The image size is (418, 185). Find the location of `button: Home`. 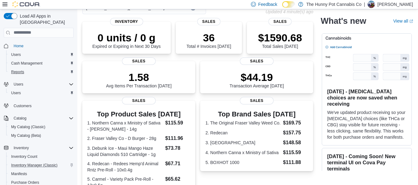

button: Home is located at coordinates (39, 46).